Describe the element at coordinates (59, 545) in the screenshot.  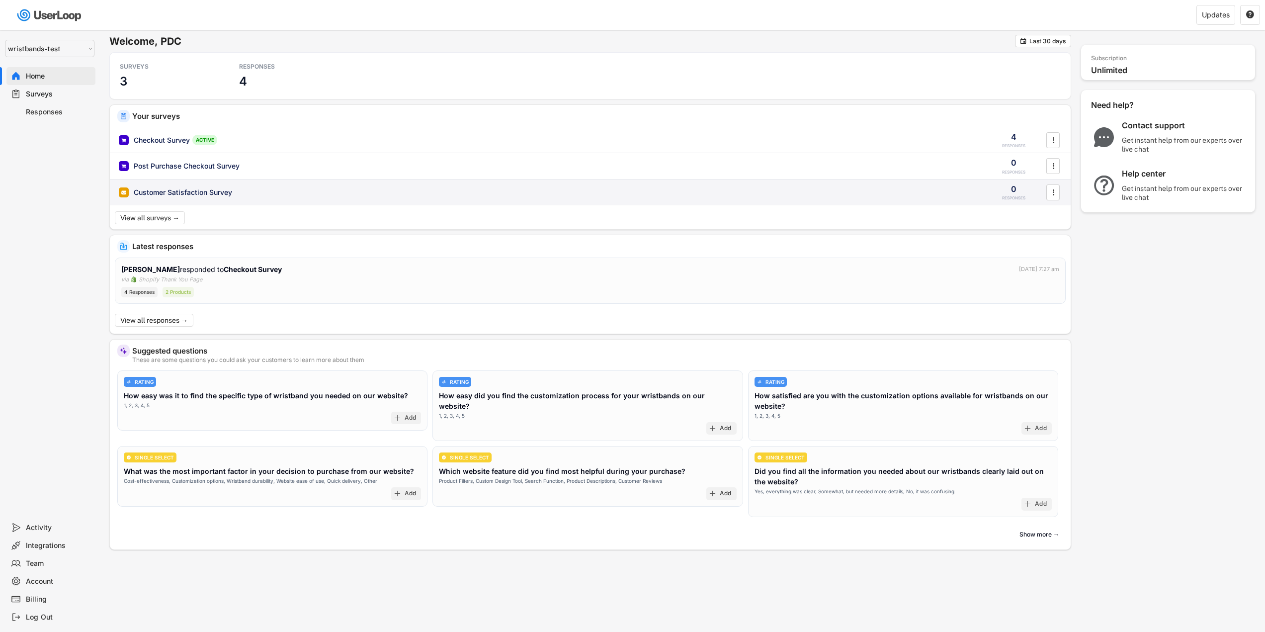
I see `div: Integrations` at that location.